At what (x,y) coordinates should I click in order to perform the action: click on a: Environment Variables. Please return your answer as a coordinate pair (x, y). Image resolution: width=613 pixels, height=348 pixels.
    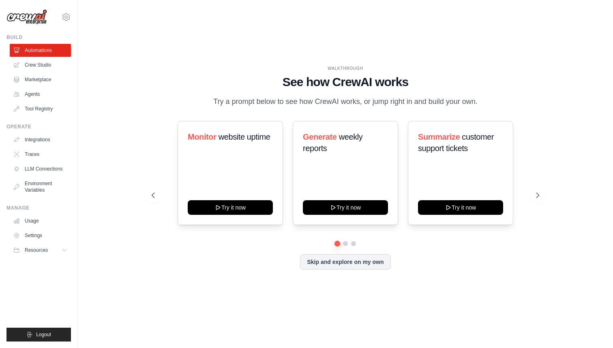
    Looking at the image, I should click on (40, 187).